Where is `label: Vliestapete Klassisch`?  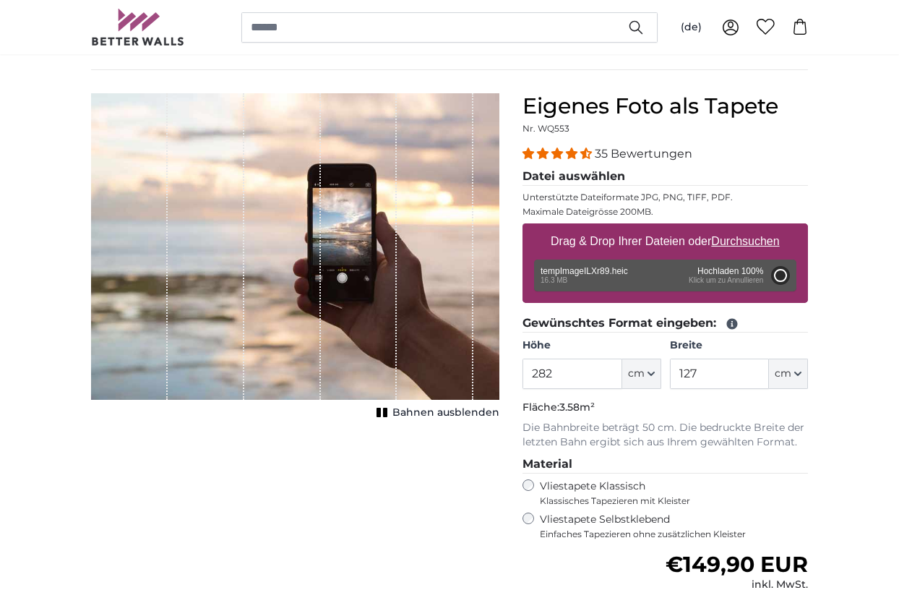
label: Vliestapete Klassisch is located at coordinates (668, 493).